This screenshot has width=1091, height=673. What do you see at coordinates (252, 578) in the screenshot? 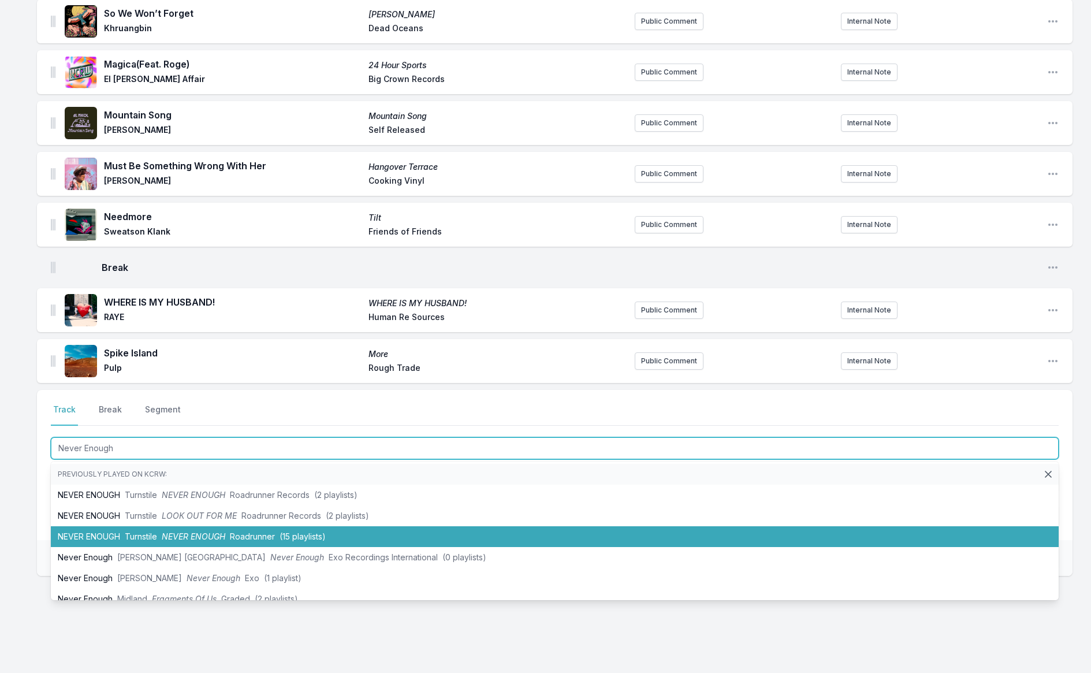
I see `span: Exo` at bounding box center [252, 578].